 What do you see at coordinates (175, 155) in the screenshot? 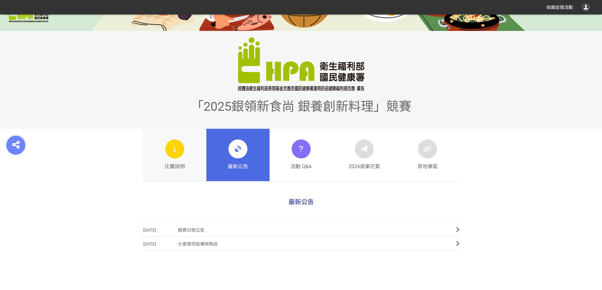
I see `a: 比賽說明` at bounding box center [175, 155].